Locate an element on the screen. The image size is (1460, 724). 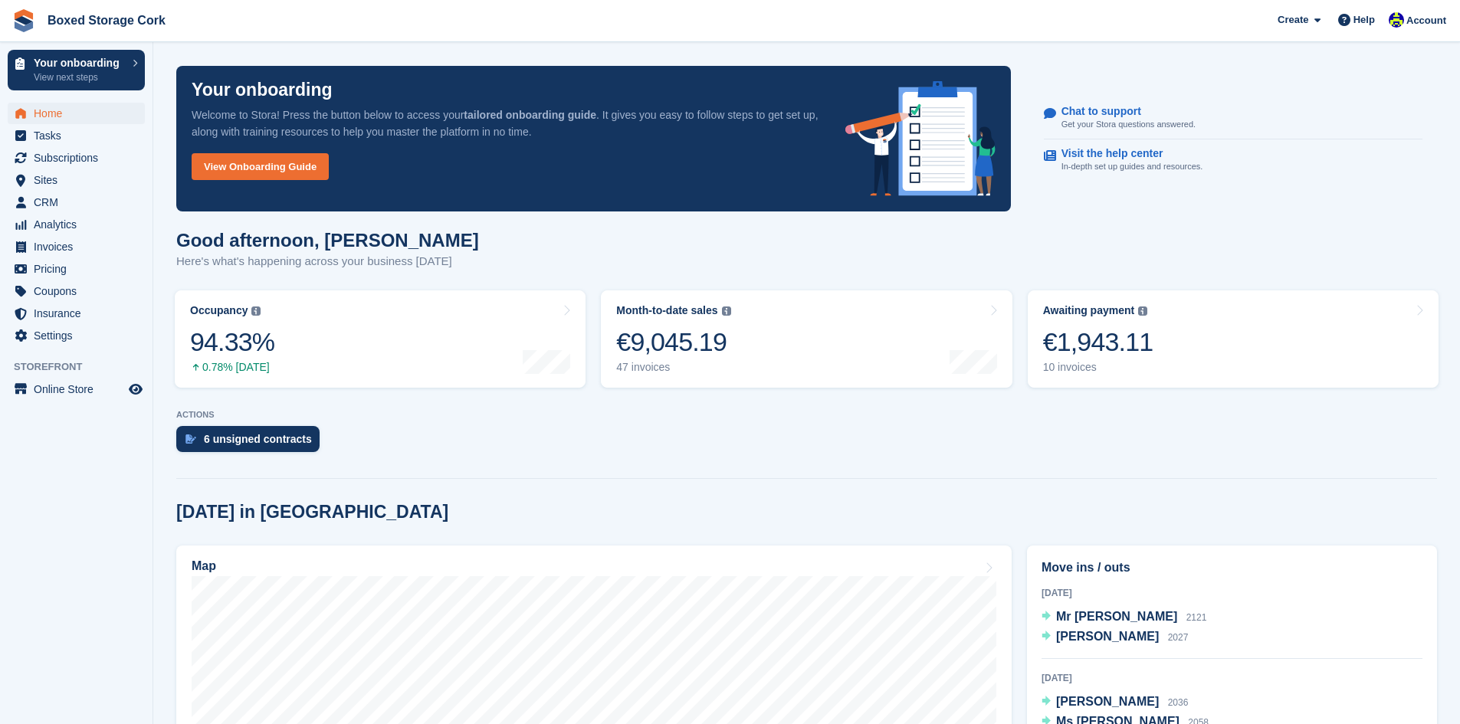
img: Vincent is located at coordinates (1397, 20).